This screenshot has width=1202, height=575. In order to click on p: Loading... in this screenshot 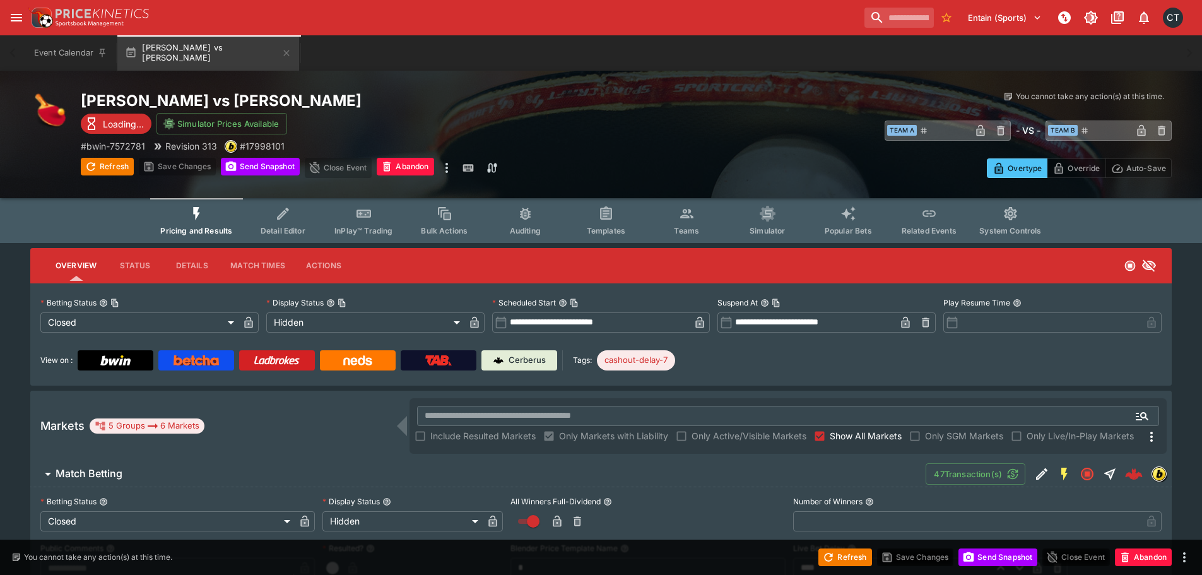, I will do `click(123, 124)`.